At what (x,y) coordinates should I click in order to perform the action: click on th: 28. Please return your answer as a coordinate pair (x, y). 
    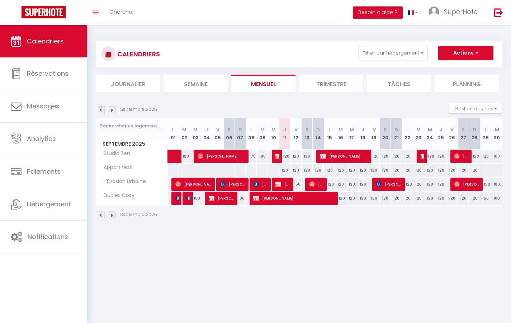
    Looking at the image, I should click on (474, 133).